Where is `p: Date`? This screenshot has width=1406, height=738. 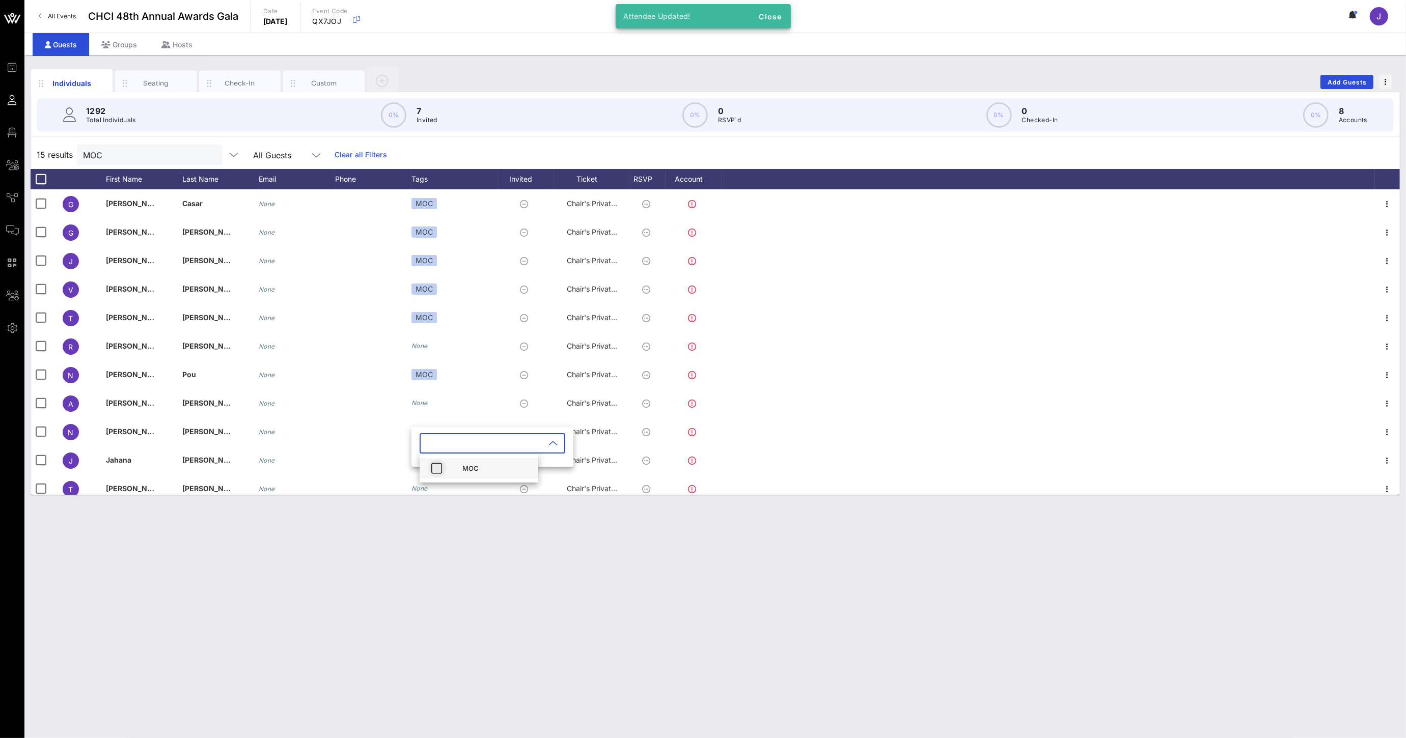
p: Date is located at coordinates (275, 11).